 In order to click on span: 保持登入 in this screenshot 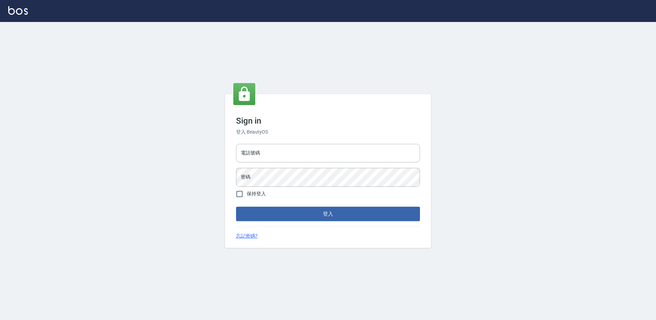, I will do `click(256, 193)`.